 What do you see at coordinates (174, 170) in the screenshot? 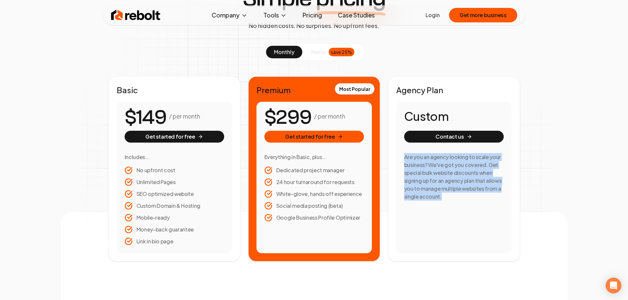
I see `li: No upfront cost` at bounding box center [174, 170].